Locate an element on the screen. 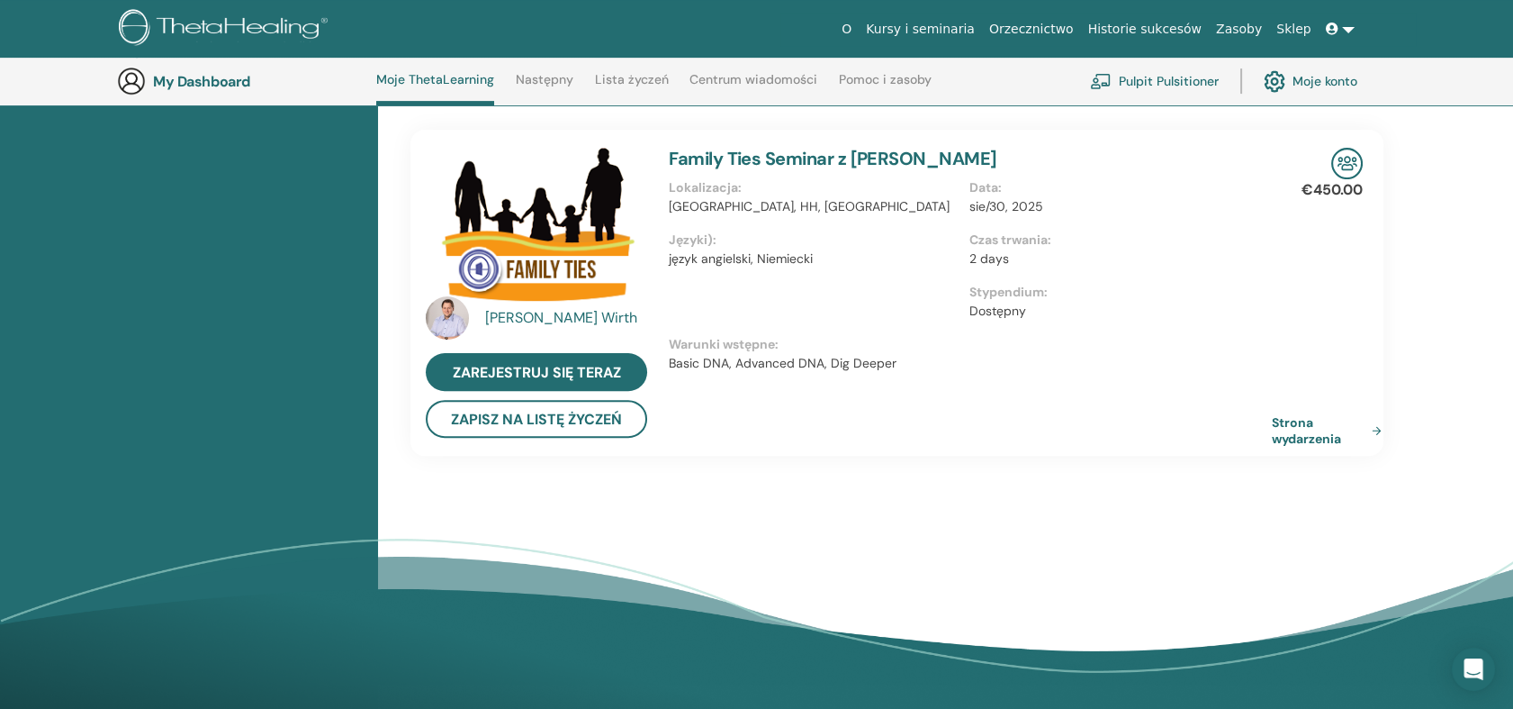 The height and width of the screenshot is (709, 1513). p: Dostępny is located at coordinates (1114, 311).